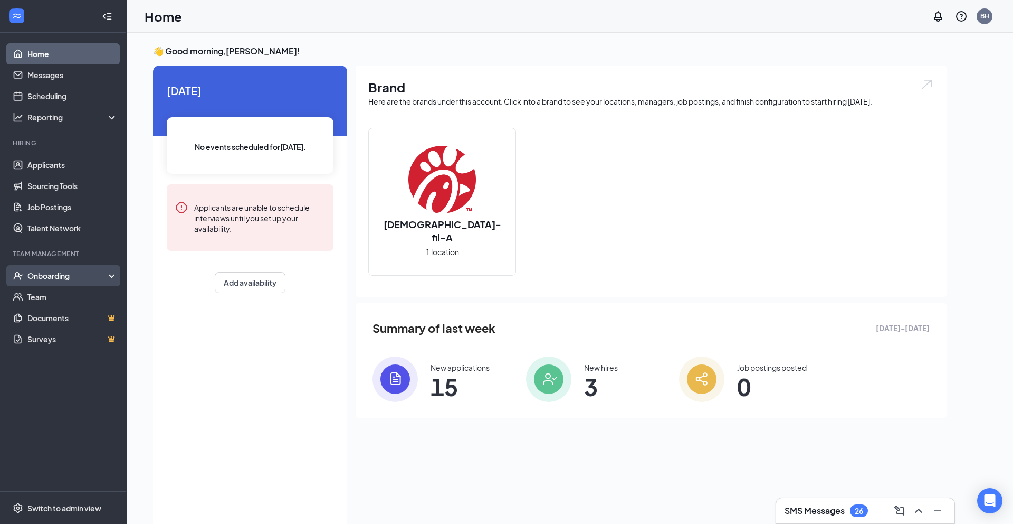 This screenshot has width=1013, height=524. What do you see at coordinates (72, 339) in the screenshot?
I see `a: SurveysCrown` at bounding box center [72, 339].